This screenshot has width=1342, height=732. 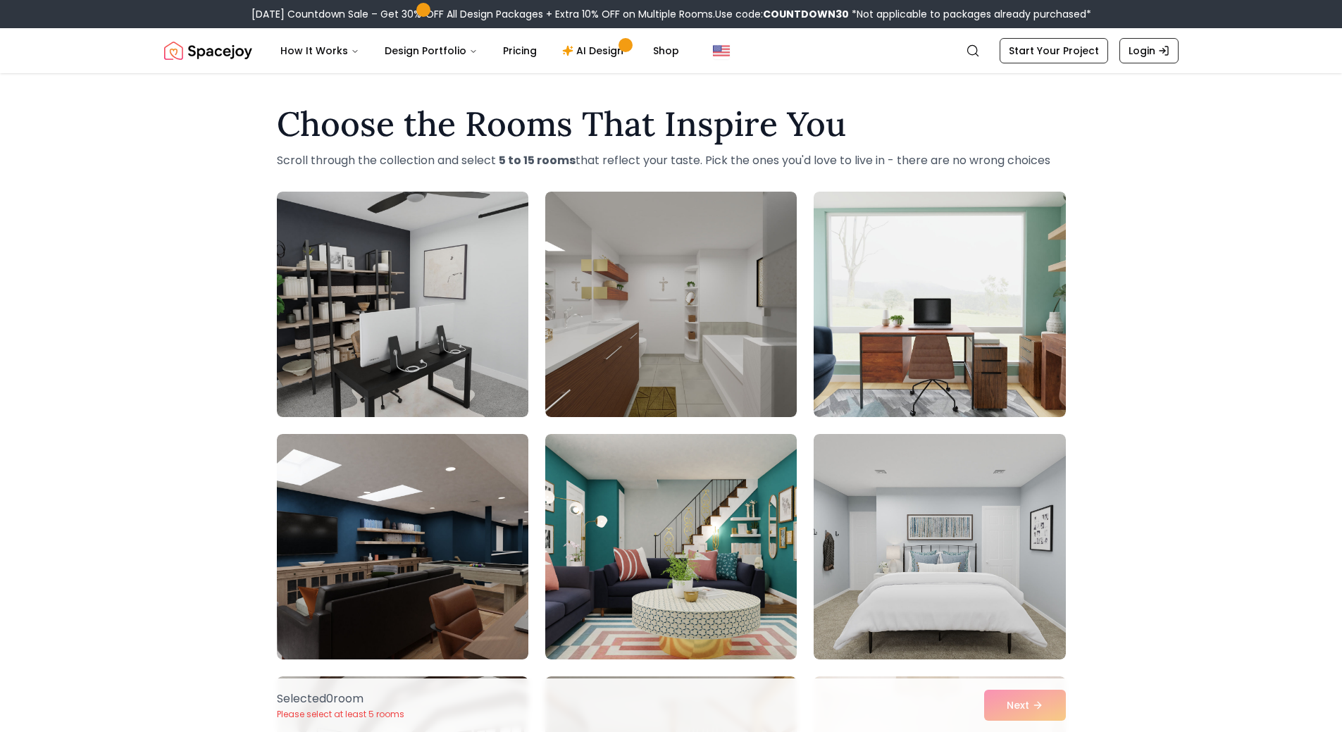 What do you see at coordinates (480, 51) in the screenshot?
I see `nav: Main` at bounding box center [480, 51].